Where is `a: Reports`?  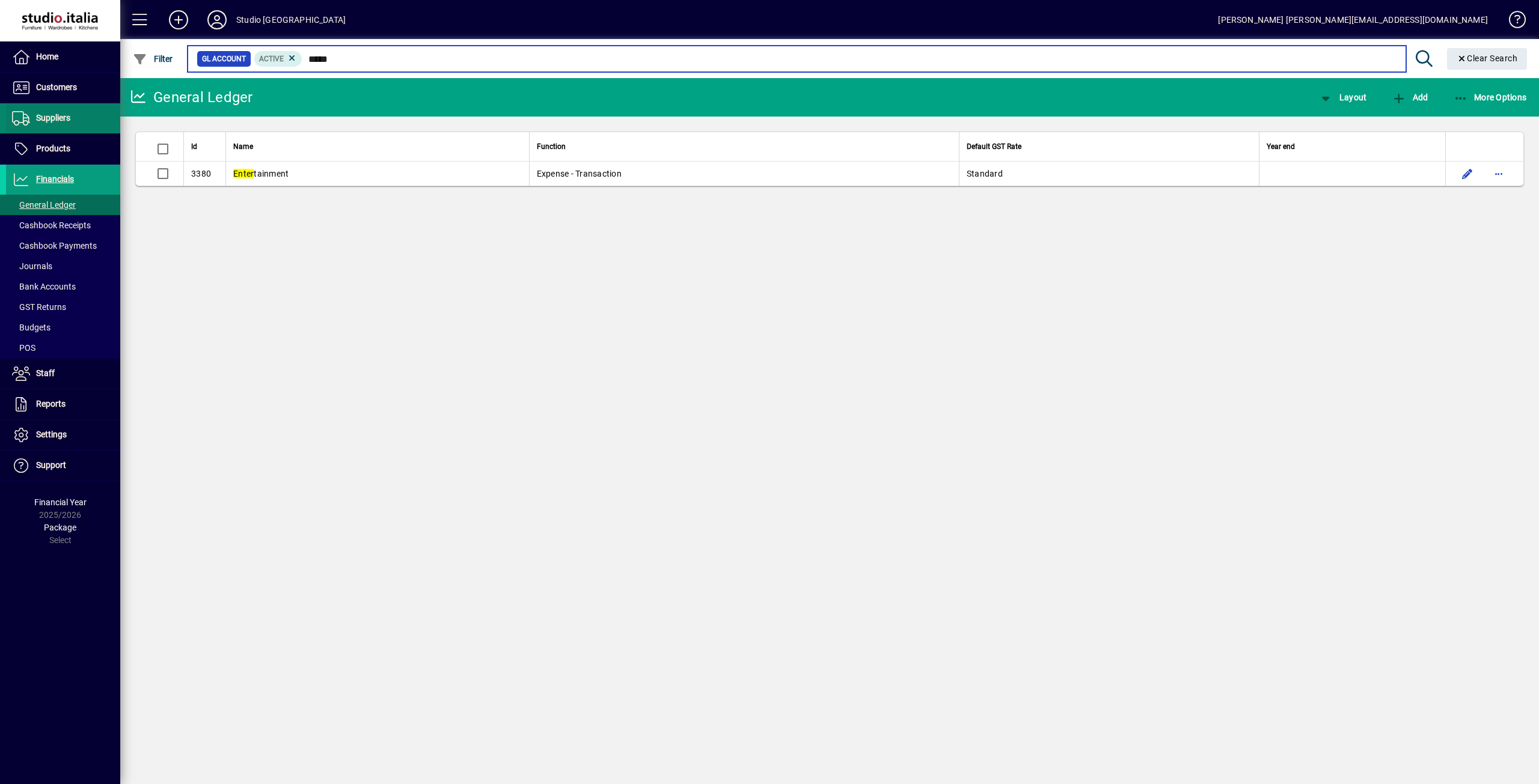
a: Reports is located at coordinates (63, 404).